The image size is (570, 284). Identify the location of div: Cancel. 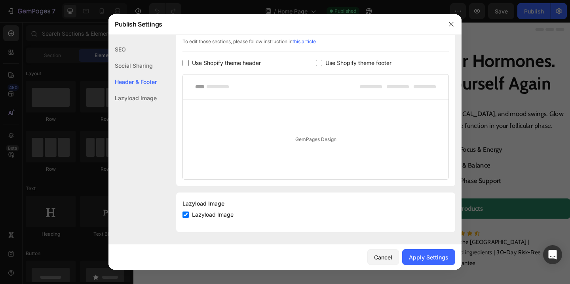
(383, 257).